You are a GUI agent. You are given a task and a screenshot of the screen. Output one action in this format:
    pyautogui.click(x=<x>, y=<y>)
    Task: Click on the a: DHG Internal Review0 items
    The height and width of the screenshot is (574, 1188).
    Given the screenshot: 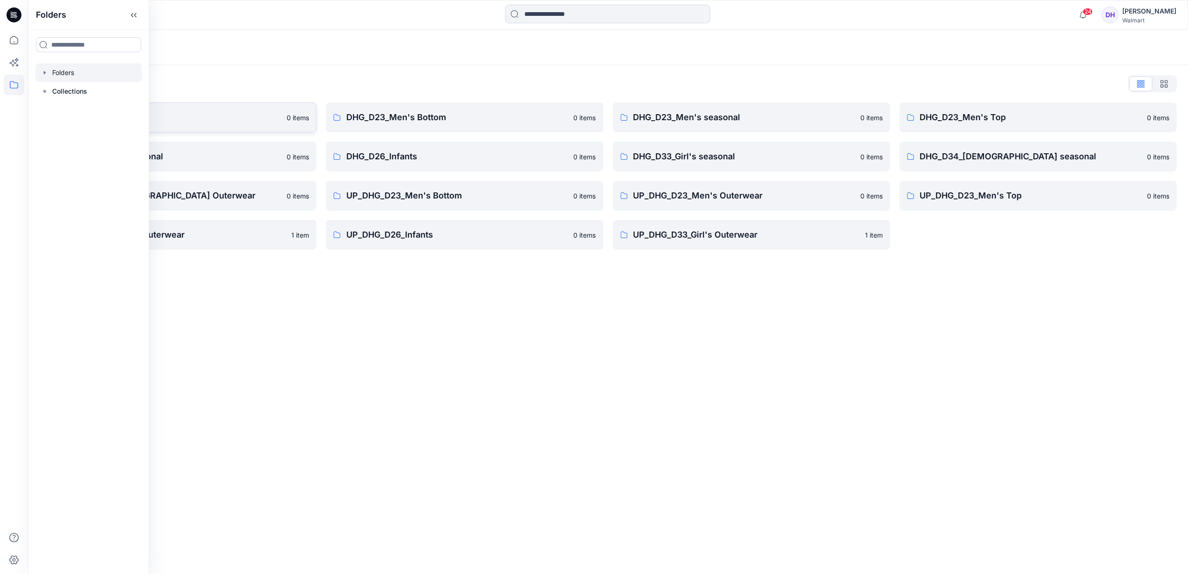 What is the action you would take?
    pyautogui.click(x=178, y=117)
    